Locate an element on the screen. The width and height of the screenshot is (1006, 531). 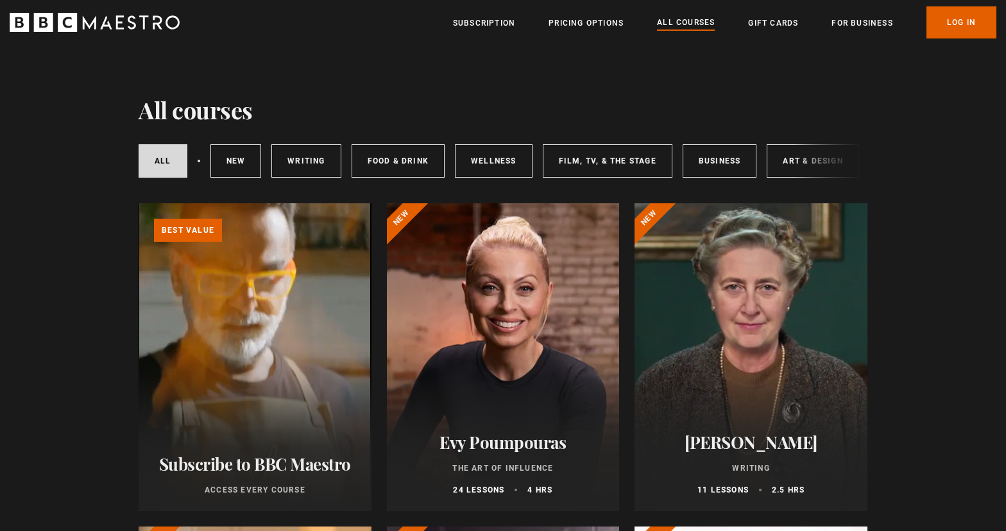
p: 4 hrs is located at coordinates (540, 490).